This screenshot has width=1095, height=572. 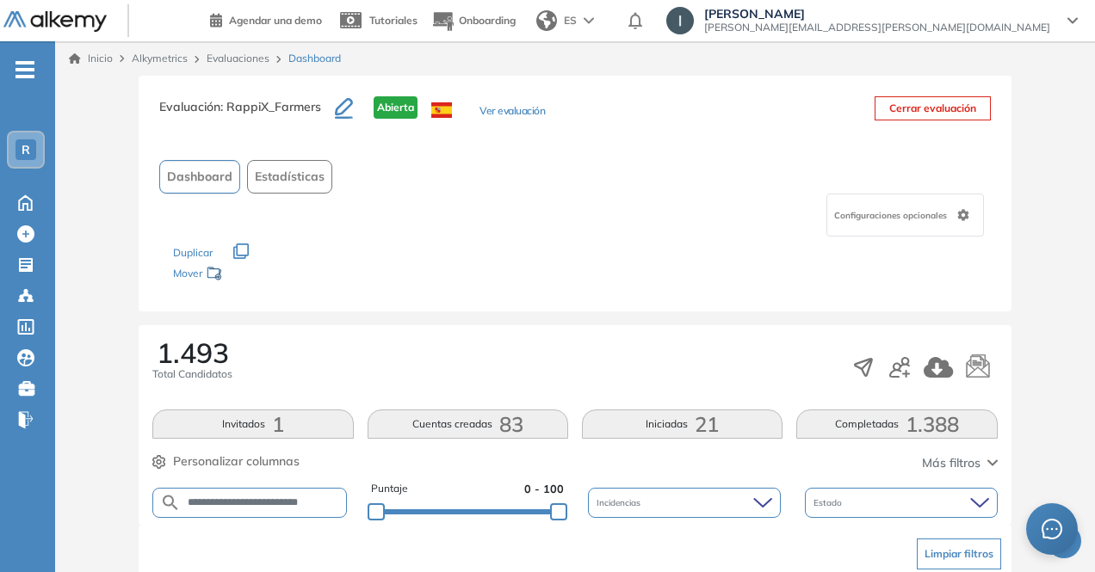 I want to click on span: Abierta, so click(x=395, y=108).